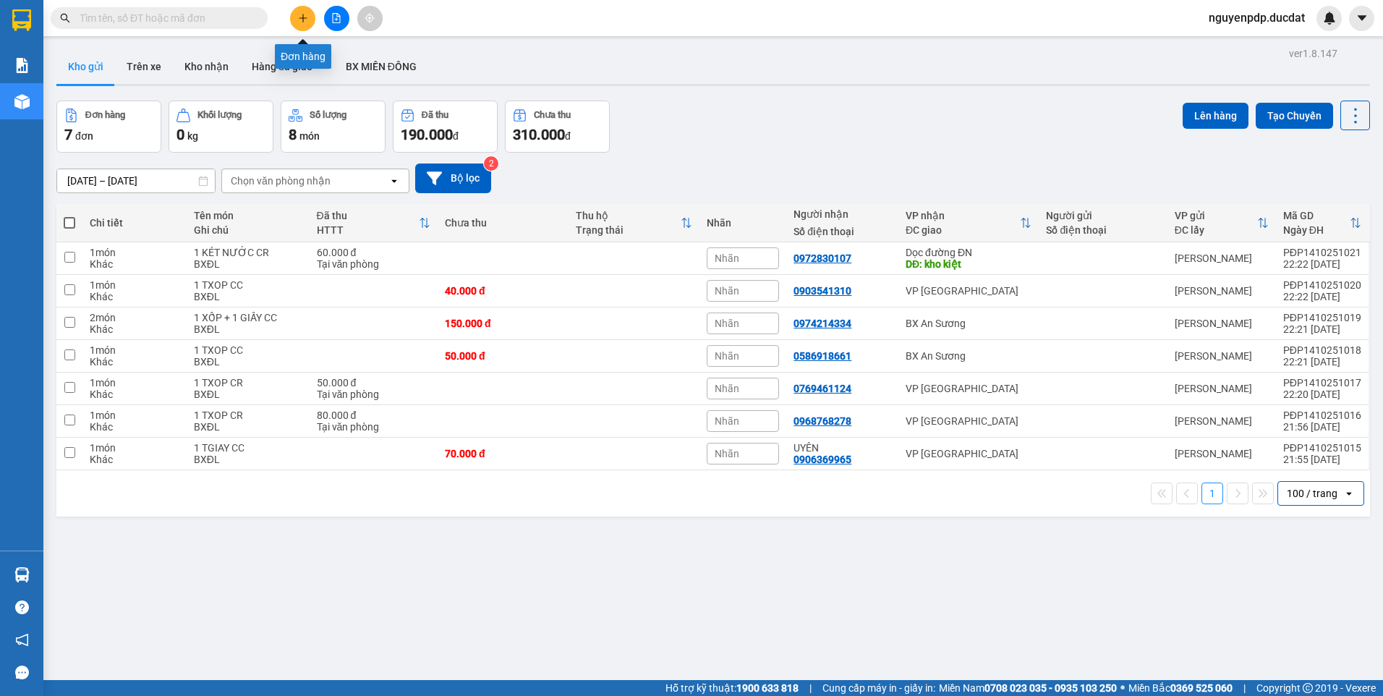 The height and width of the screenshot is (696, 1383). I want to click on button: Kho nhận, so click(206, 67).